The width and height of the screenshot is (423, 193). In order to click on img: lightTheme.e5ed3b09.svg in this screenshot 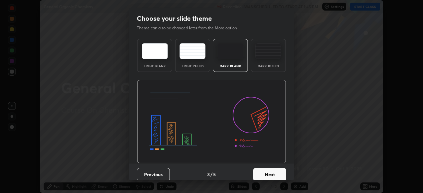, I will do `click(155, 51)`.